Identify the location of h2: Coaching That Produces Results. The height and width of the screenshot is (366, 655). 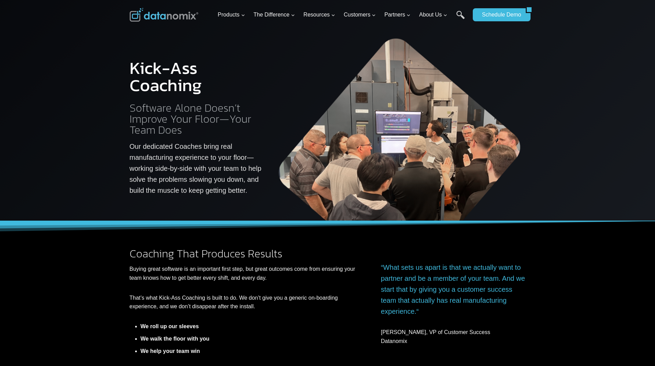
(245, 254).